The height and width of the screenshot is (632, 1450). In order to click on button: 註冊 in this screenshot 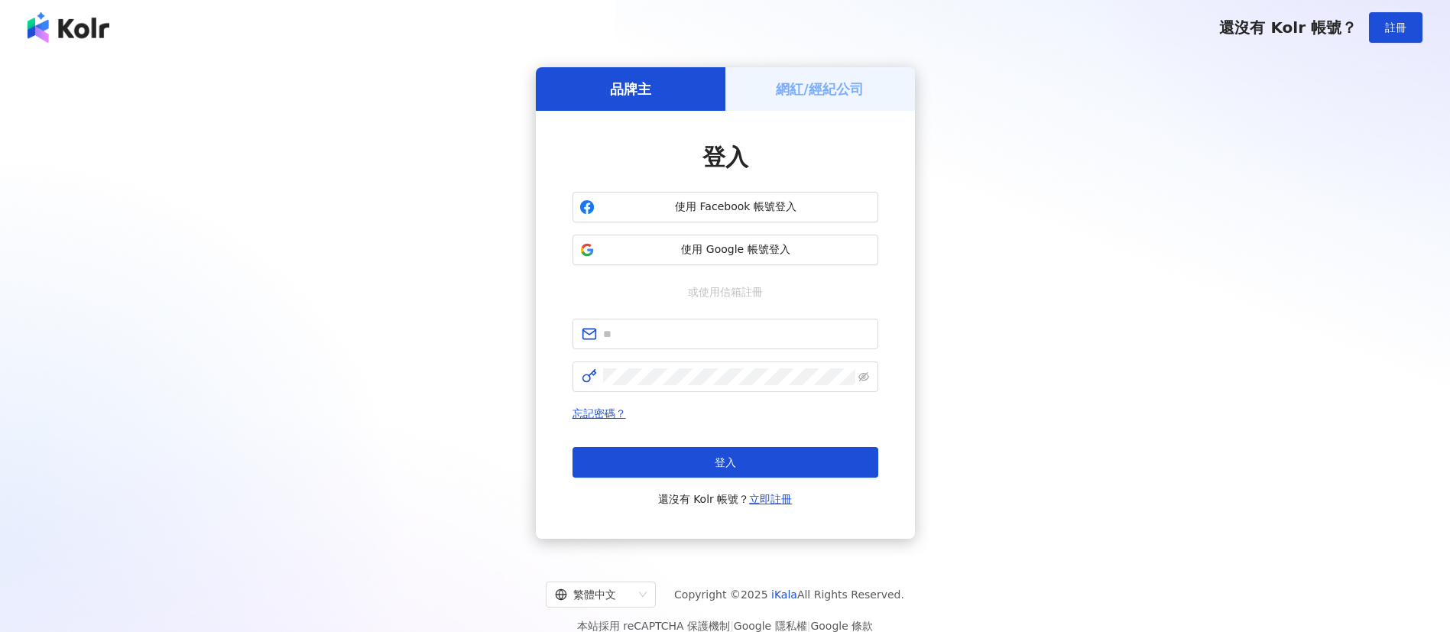, I will do `click(1396, 28)`.